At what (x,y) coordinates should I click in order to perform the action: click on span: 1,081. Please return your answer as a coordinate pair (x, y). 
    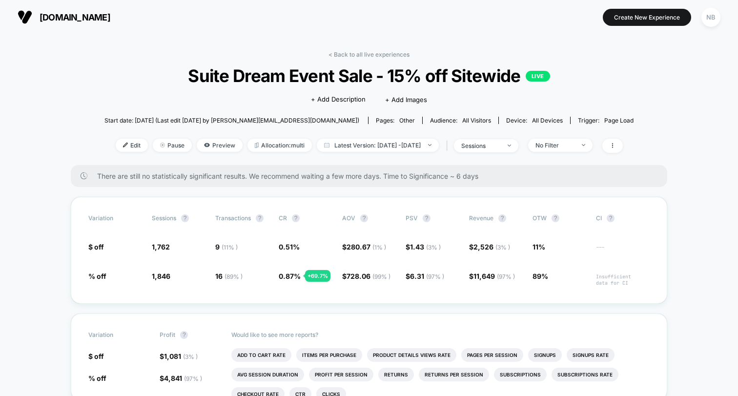
    Looking at the image, I should click on (181, 356).